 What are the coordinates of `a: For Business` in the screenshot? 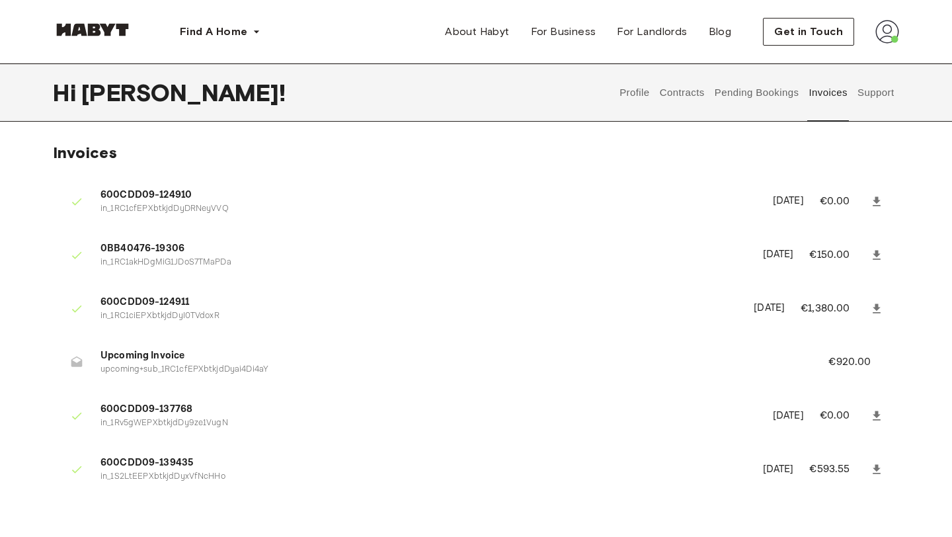 It's located at (563, 32).